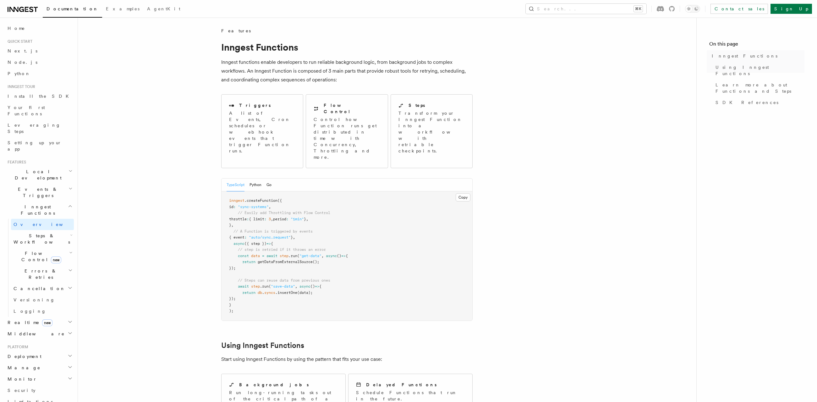  What do you see at coordinates (273, 231) in the screenshot?
I see `span: // A Function is triggered by events` at bounding box center [273, 231].